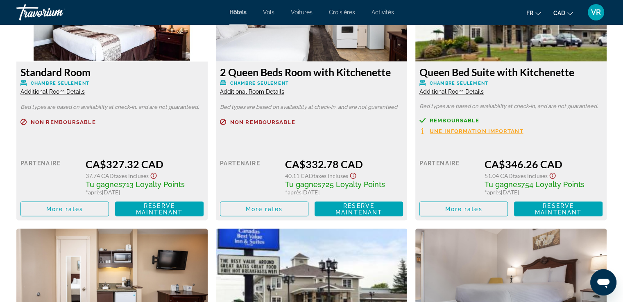 Image resolution: width=623 pixels, height=302 pixels. Describe the element at coordinates (99, 175) in the screenshot. I see `span: 37.74 CAD` at that location.